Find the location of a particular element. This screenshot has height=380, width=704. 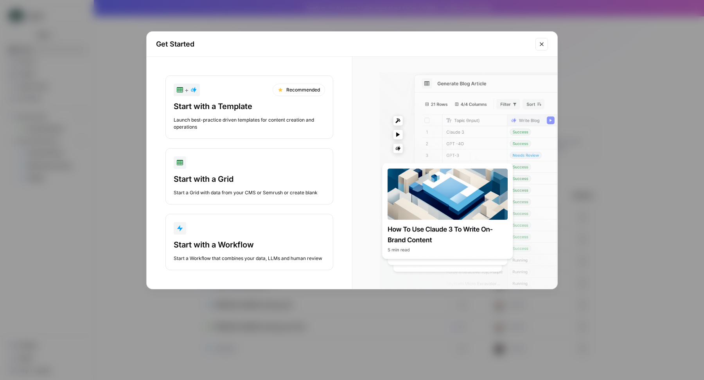

div: Start a Grid with data from your CMS or Semrush or create blank is located at coordinates (249, 193).